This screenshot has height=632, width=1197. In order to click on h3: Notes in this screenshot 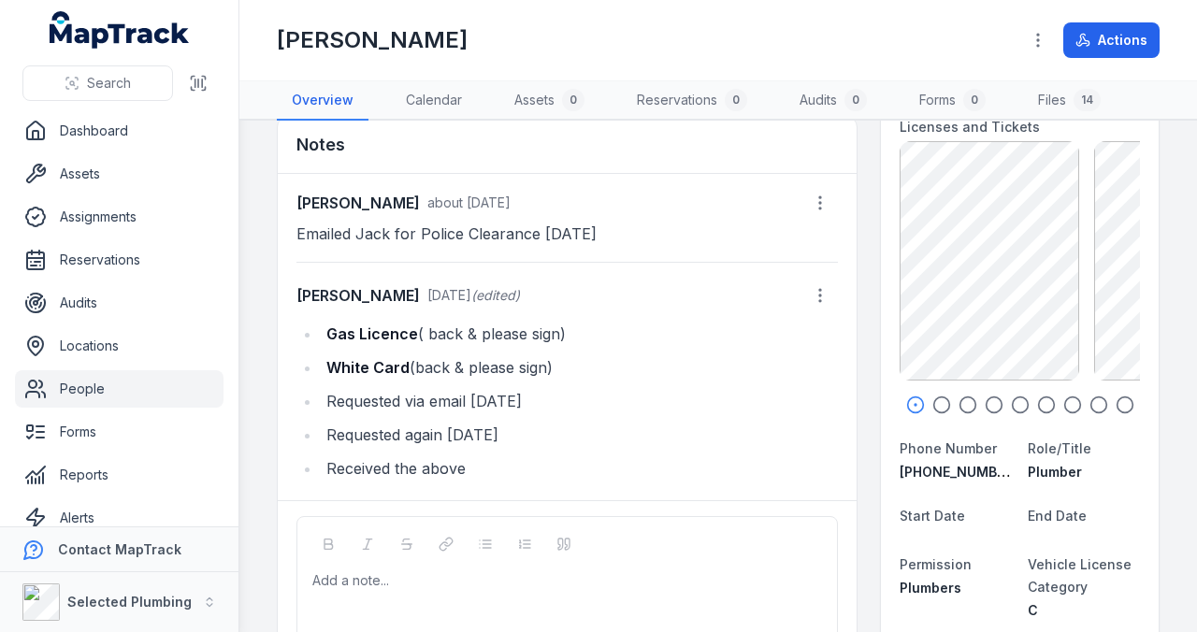, I will do `click(321, 145)`.